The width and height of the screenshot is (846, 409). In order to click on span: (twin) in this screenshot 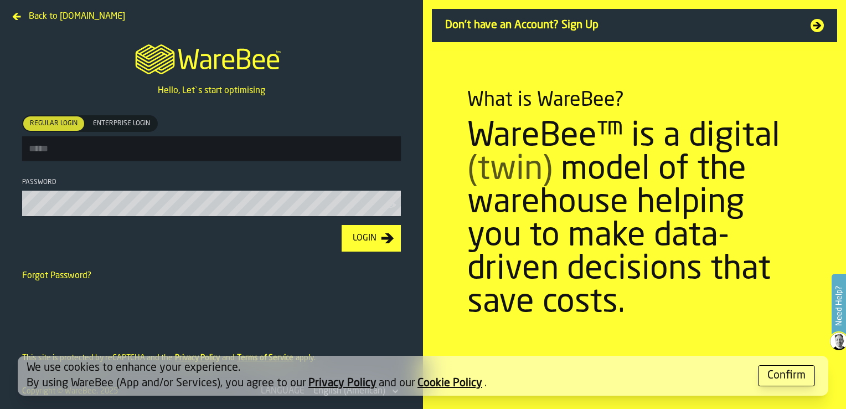, I will do `click(510, 170)`.